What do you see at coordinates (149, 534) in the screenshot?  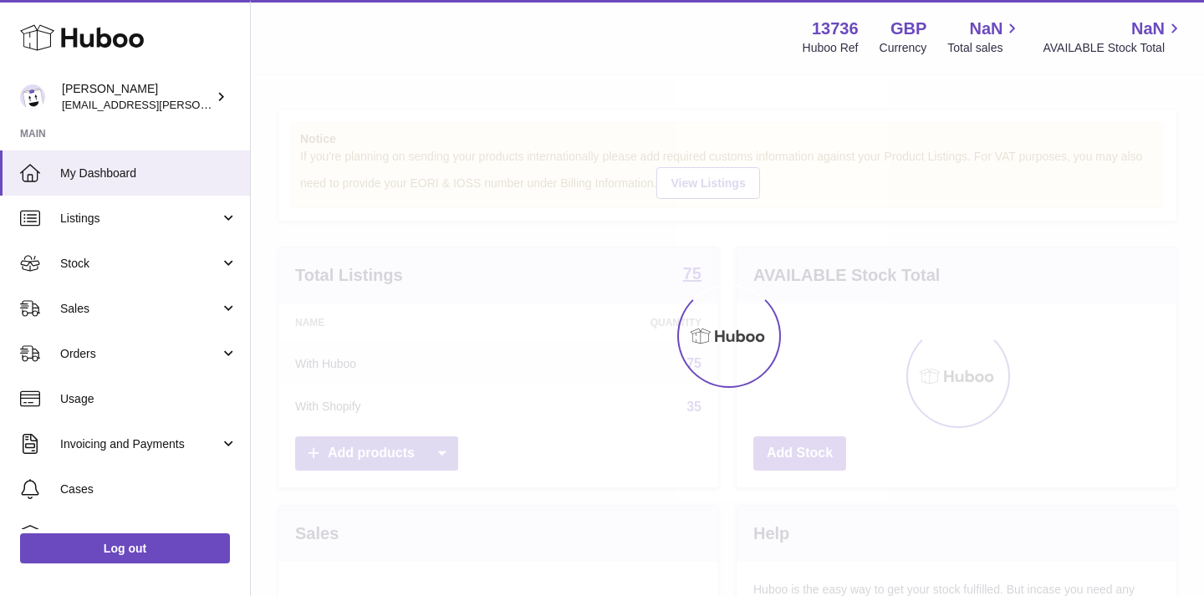 I see `span: Channels` at bounding box center [149, 534].